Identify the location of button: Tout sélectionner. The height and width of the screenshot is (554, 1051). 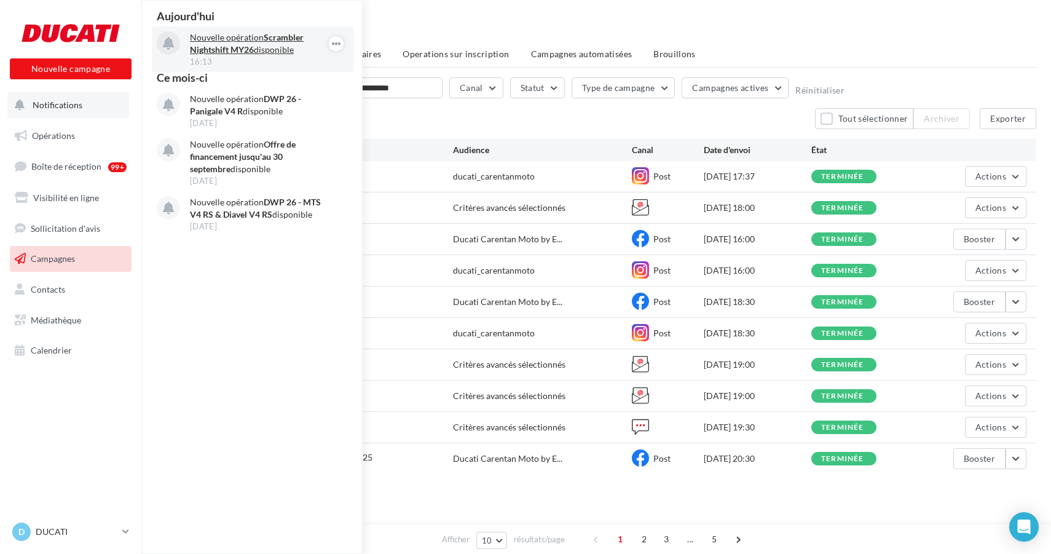
(864, 119).